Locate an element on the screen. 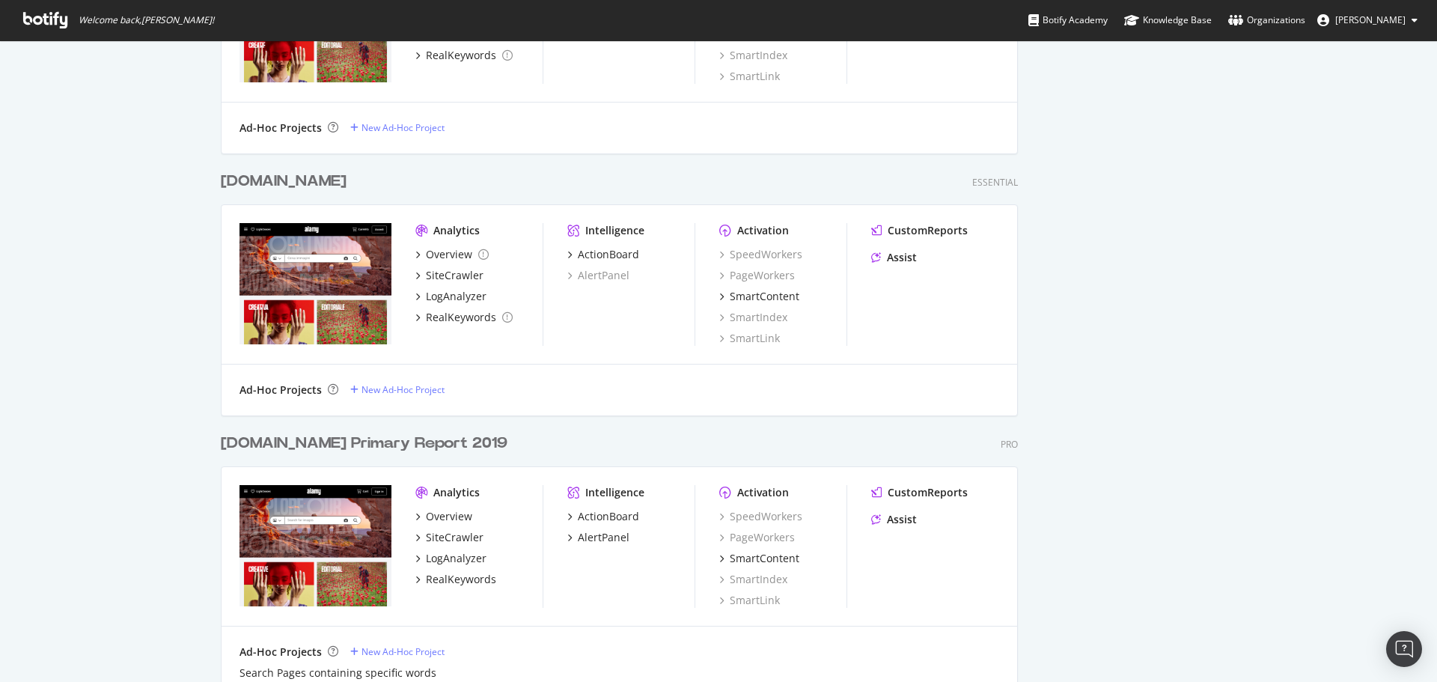 The image size is (1437, 682). span: Roxana Stingu is located at coordinates (1370, 19).